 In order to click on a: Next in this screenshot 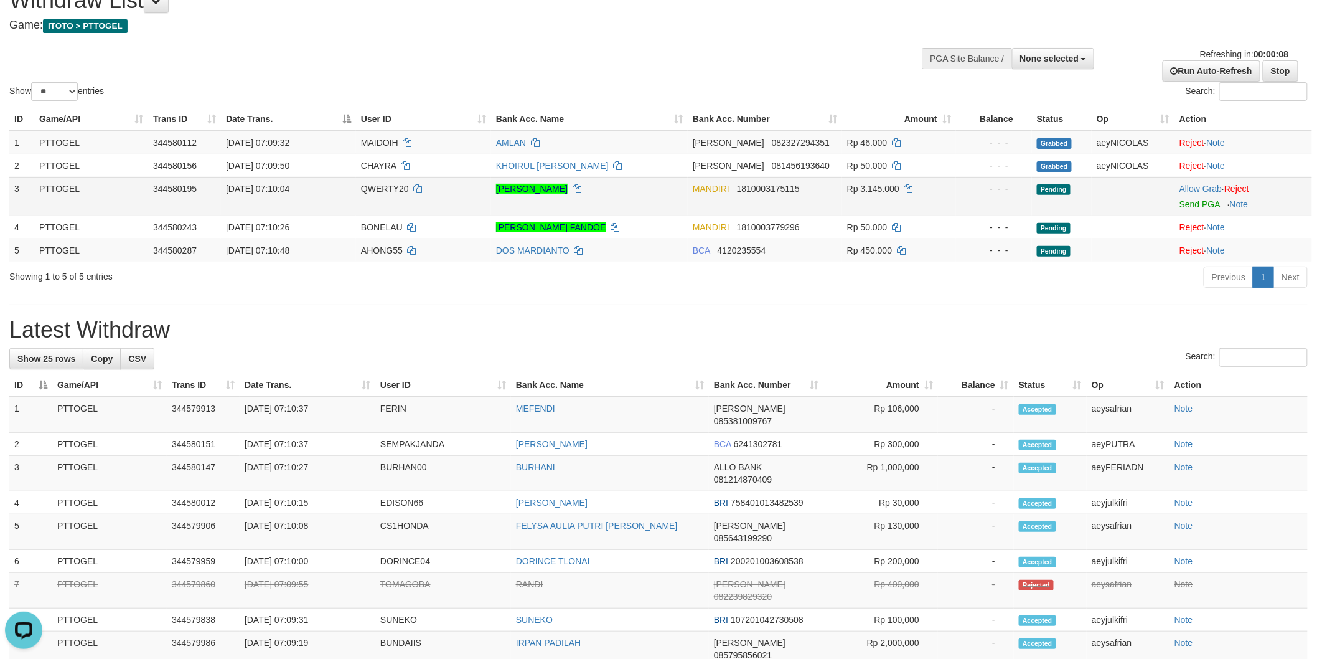, I will do `click(1291, 277)`.